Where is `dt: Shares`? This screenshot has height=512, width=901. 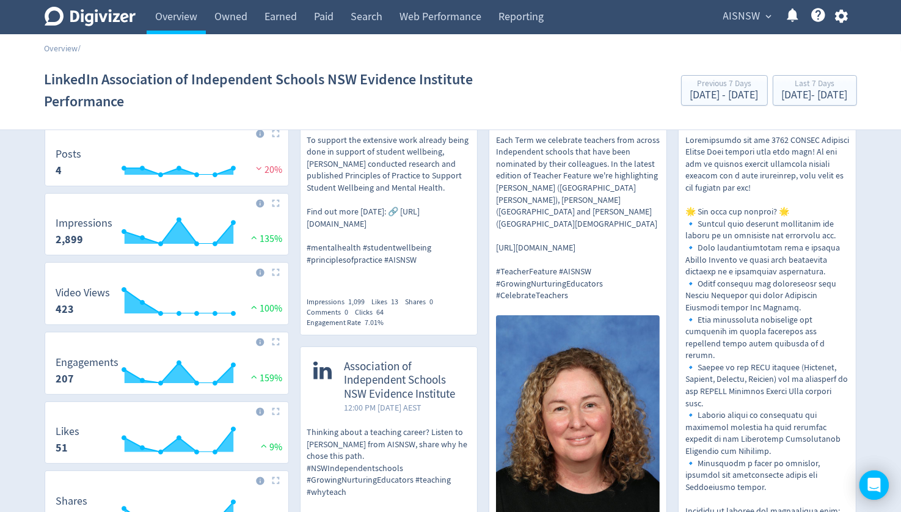 dt: Shares is located at coordinates (72, 501).